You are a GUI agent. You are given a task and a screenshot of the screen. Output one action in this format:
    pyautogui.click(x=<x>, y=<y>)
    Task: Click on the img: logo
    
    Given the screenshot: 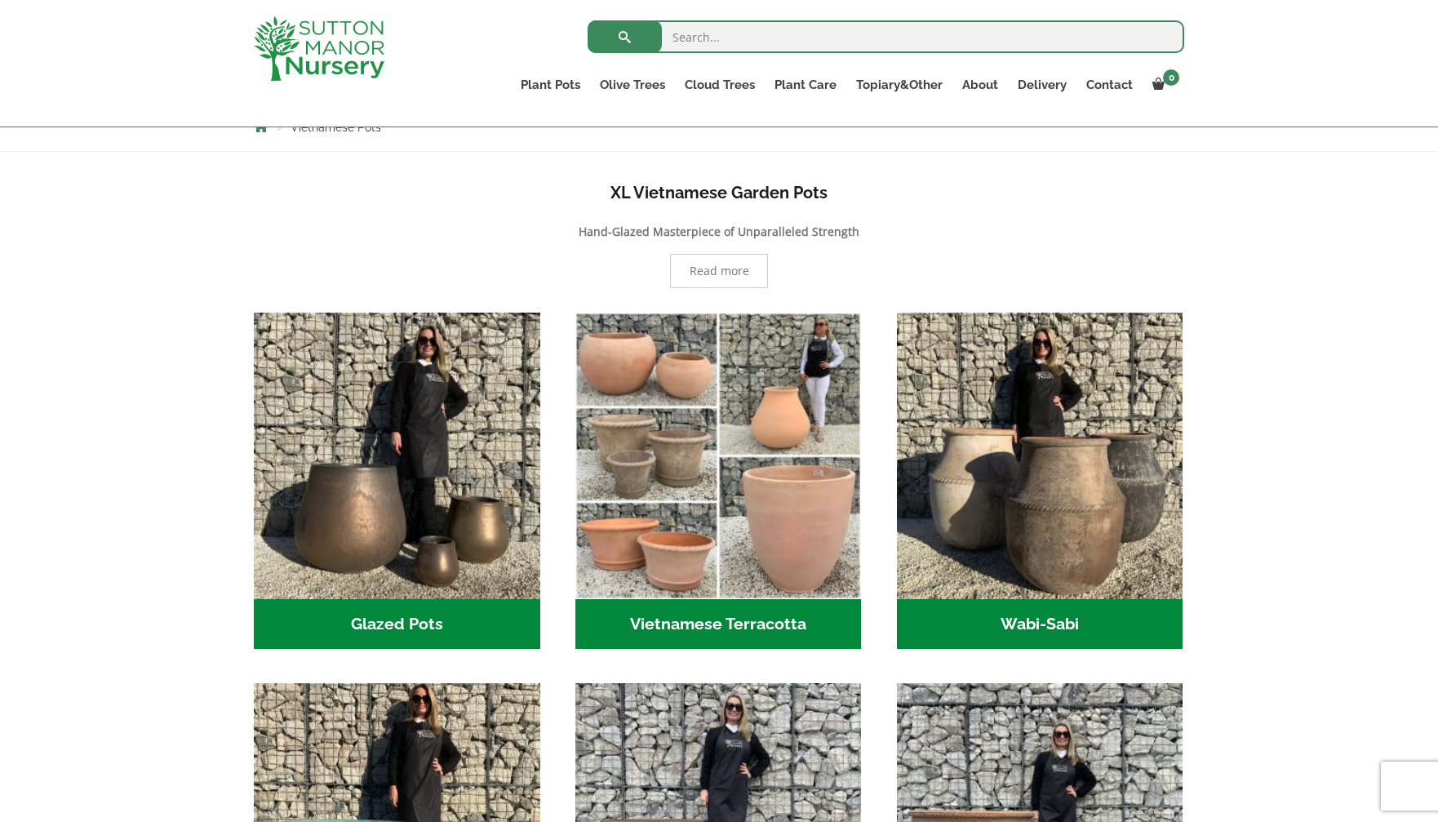 What is the action you would take?
    pyautogui.click(x=319, y=48)
    